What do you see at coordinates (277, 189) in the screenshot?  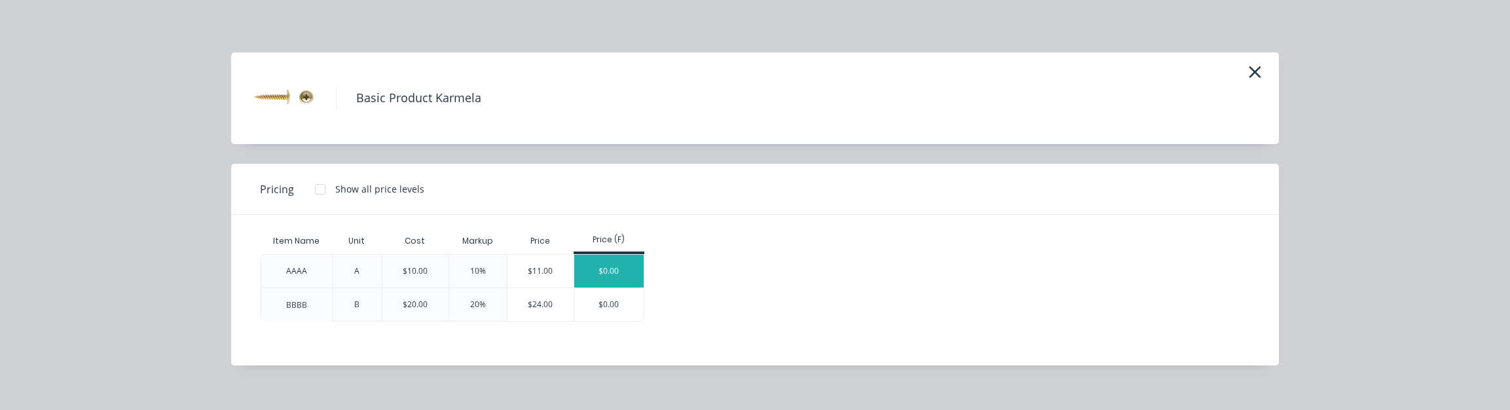 I see `span: Pricing` at bounding box center [277, 189].